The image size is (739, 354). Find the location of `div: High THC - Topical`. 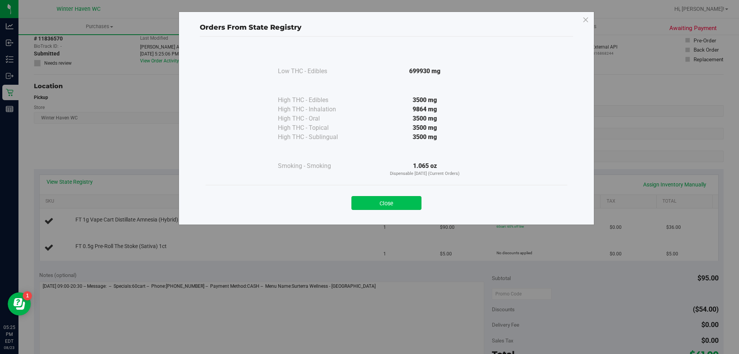

div: High THC - Topical is located at coordinates (316, 128).